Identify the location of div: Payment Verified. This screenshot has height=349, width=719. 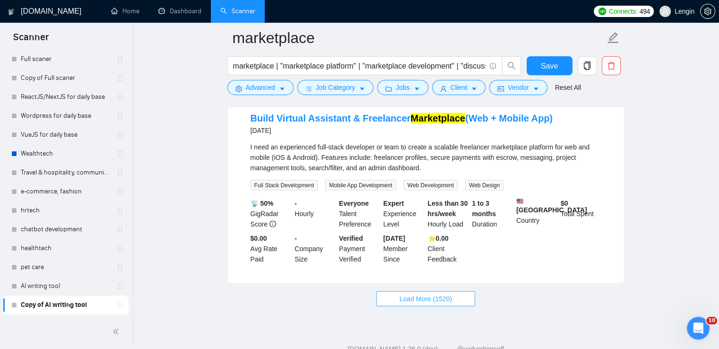
(359, 248).